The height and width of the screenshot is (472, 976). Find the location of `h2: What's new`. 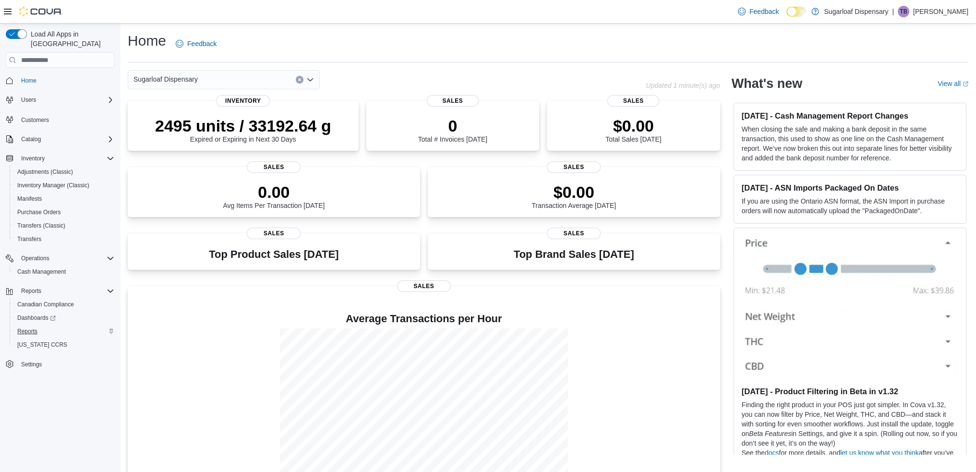

h2: What's new is located at coordinates (767, 84).